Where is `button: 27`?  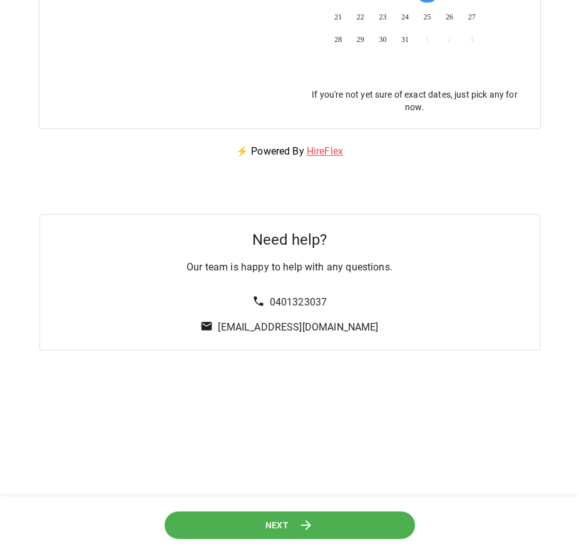
button: 27 is located at coordinates (472, 17).